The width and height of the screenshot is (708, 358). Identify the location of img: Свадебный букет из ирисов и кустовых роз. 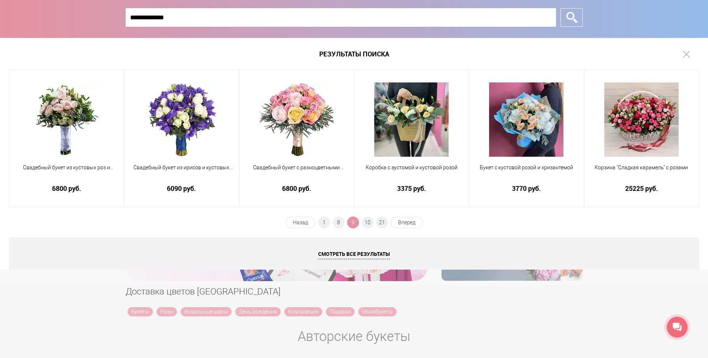
(181, 120).